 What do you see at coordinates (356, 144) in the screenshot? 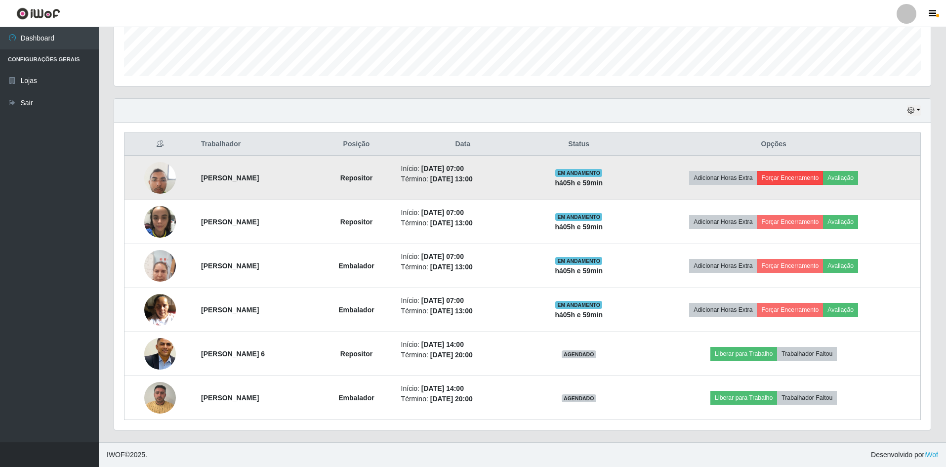
I see `th: Posição` at bounding box center [356, 144].